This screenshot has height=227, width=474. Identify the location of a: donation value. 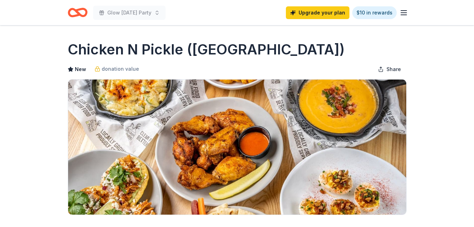
(117, 69).